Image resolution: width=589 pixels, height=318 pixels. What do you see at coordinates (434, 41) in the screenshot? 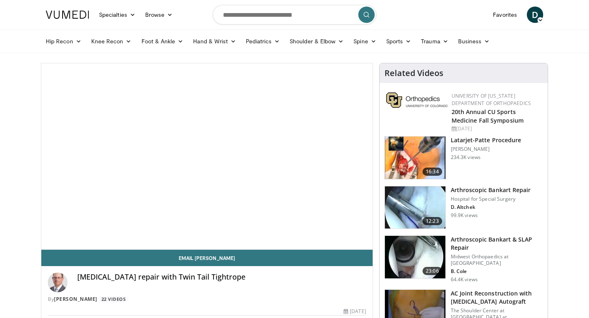
I see `a: Trauma` at bounding box center [434, 41].